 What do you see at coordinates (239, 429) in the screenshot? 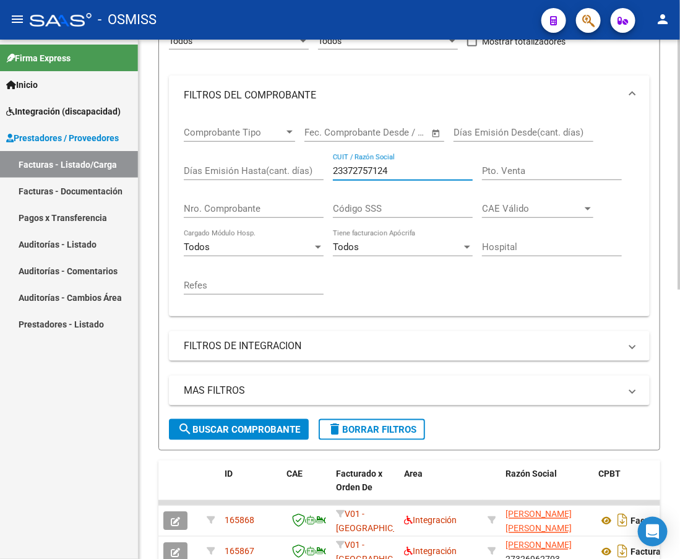
I see `span: Buscar Comprobante` at bounding box center [239, 429].